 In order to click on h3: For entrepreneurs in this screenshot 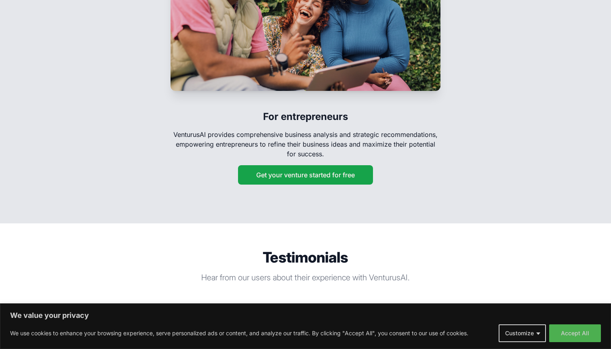, I will do `click(305, 117)`.